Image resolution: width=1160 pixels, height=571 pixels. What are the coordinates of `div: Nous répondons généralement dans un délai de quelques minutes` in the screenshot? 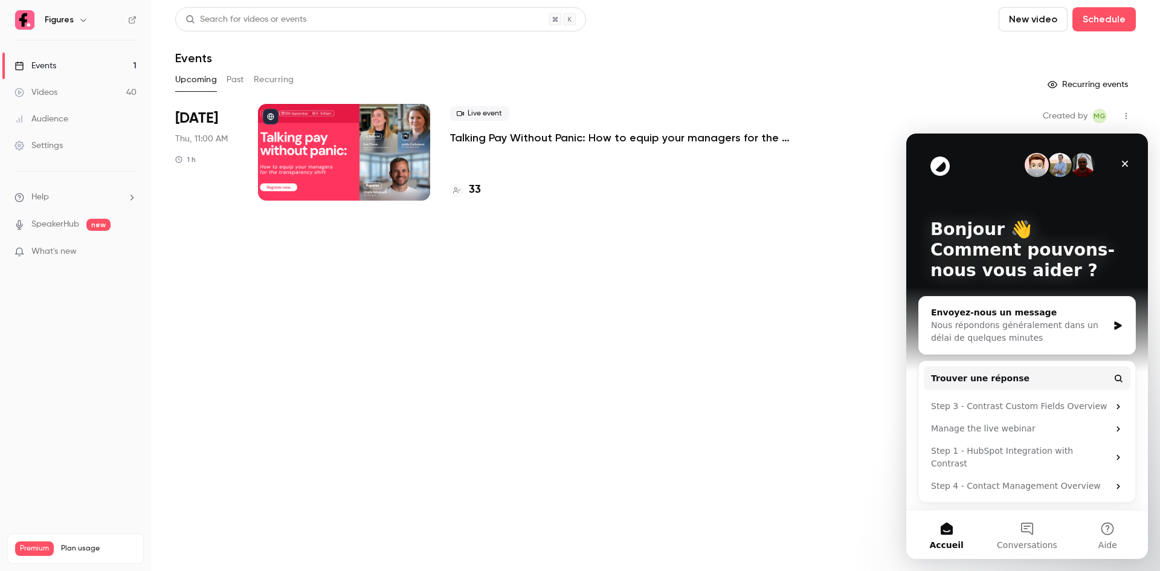 It's located at (113, 198).